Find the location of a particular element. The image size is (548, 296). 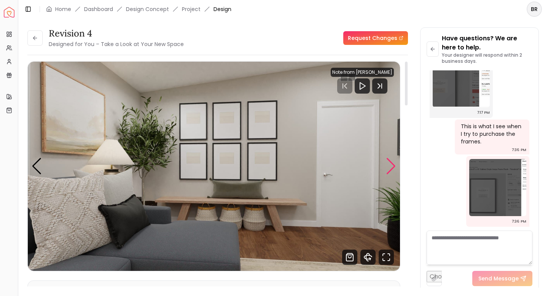

div: Carousel is located at coordinates (214, 166).